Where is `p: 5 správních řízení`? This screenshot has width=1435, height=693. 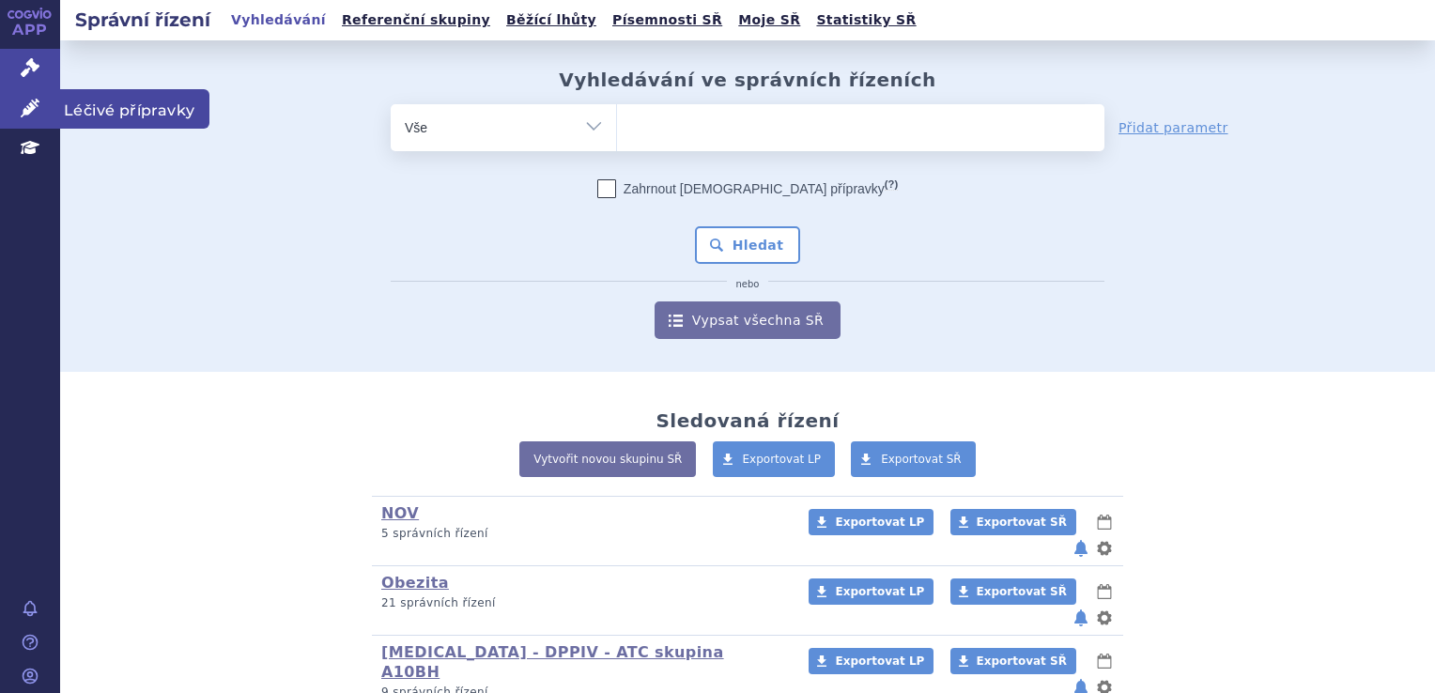 p: 5 správních řízení is located at coordinates (582, 533).